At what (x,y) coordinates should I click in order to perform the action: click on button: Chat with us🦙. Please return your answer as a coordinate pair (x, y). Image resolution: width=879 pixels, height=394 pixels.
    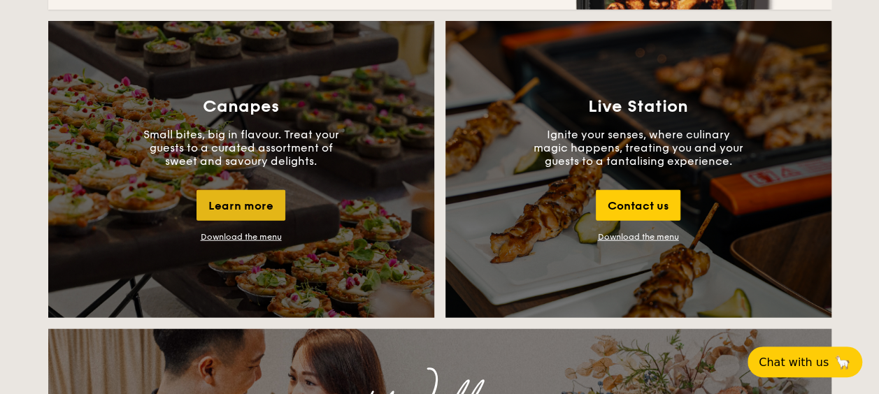
    Looking at the image, I should click on (805, 362).